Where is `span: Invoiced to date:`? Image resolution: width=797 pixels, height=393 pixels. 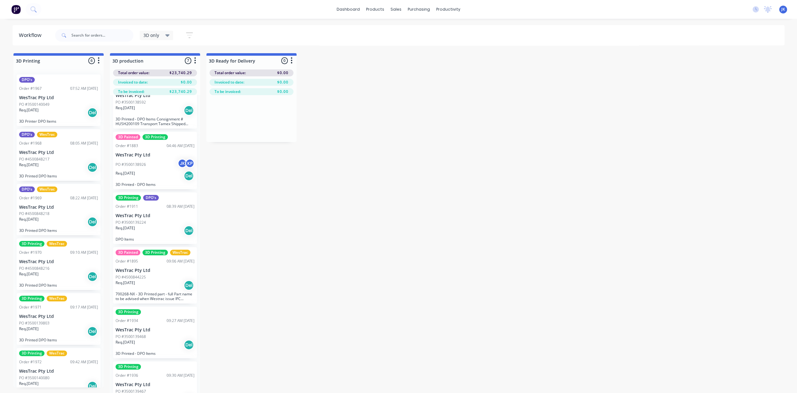
span: Invoiced to date: is located at coordinates (133, 82).